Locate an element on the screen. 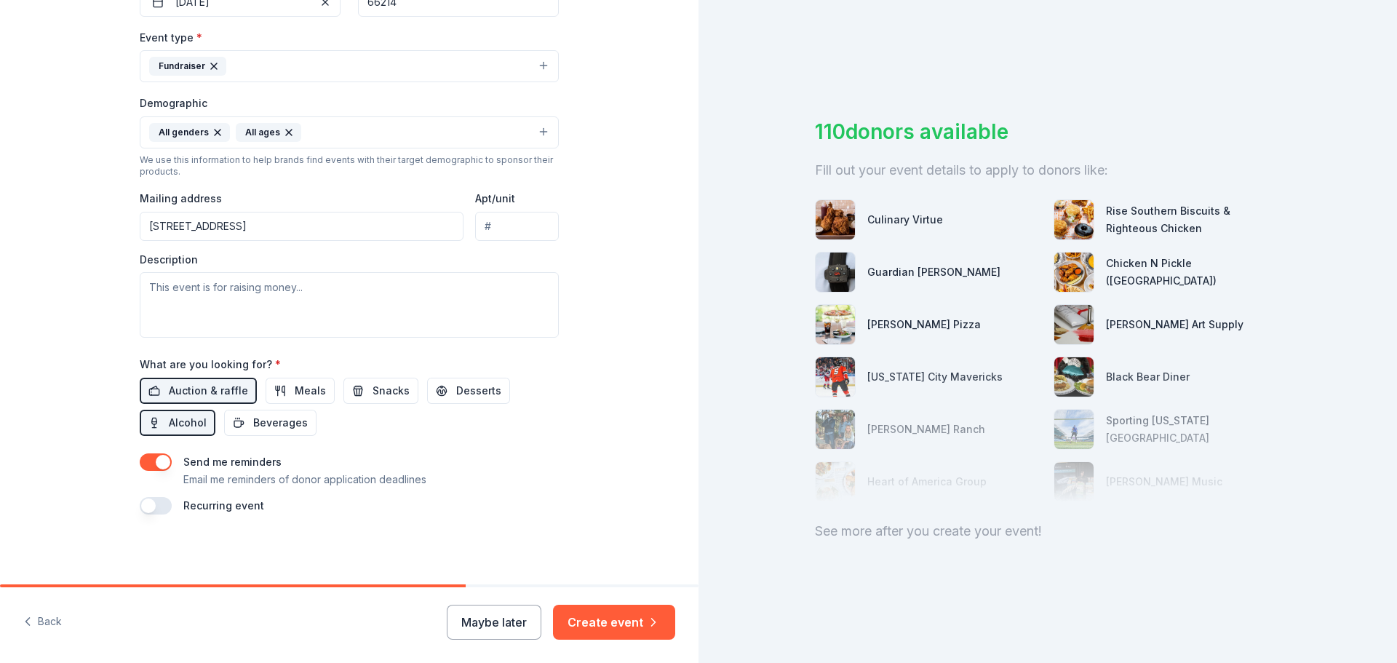  div: Culinary Virtue is located at coordinates (905, 220).